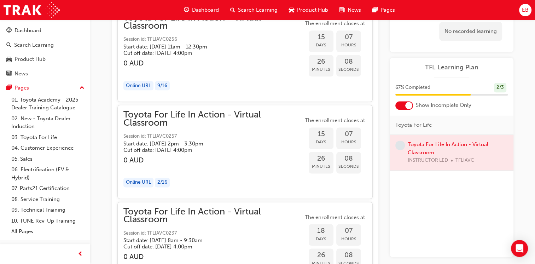  Describe the element at coordinates (384, 10) in the screenshot. I see `a: pages-iconPages` at that location.